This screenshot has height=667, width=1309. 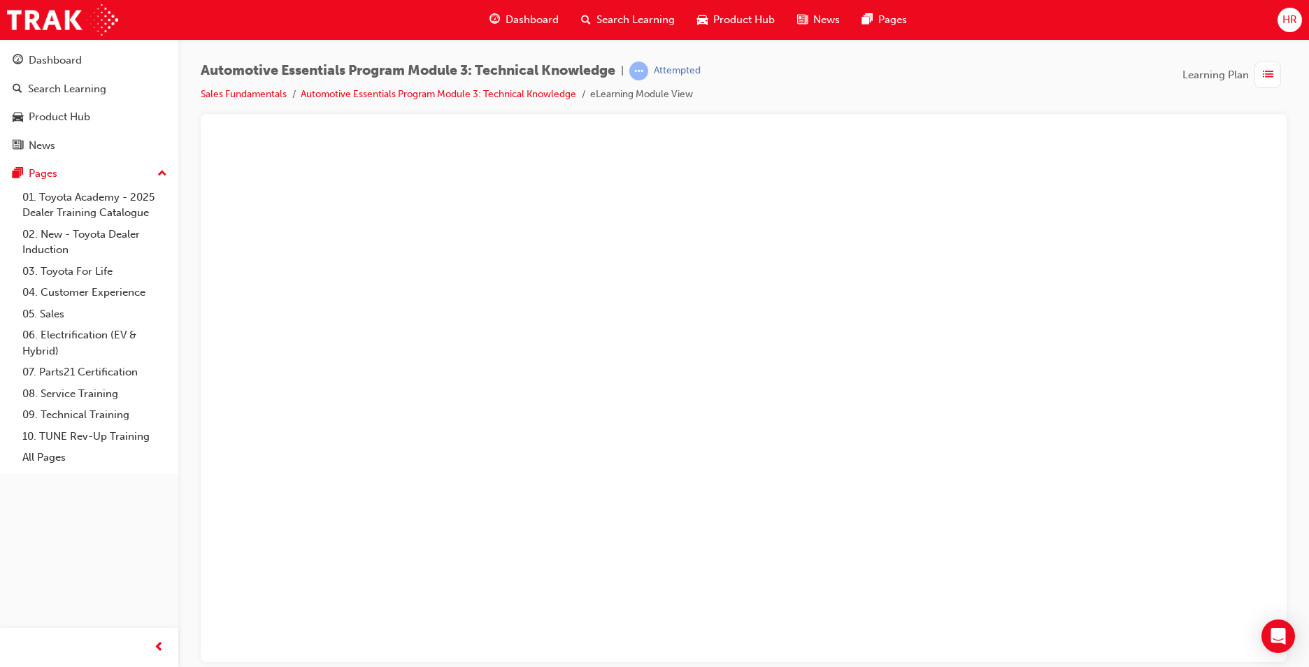 What do you see at coordinates (94, 457) in the screenshot?
I see `a: All Pages` at bounding box center [94, 457].